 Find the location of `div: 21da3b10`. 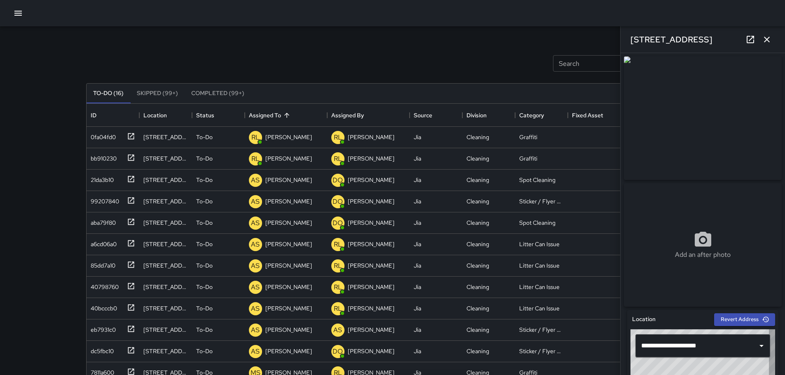

div: 21da3b10 is located at coordinates (101, 178).